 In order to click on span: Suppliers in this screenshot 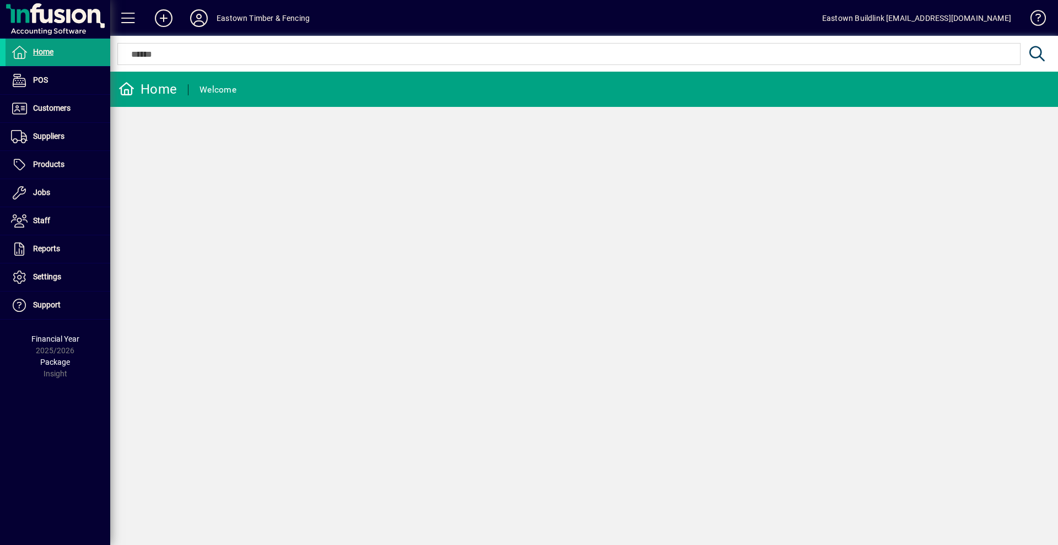, I will do `click(48, 136)`.